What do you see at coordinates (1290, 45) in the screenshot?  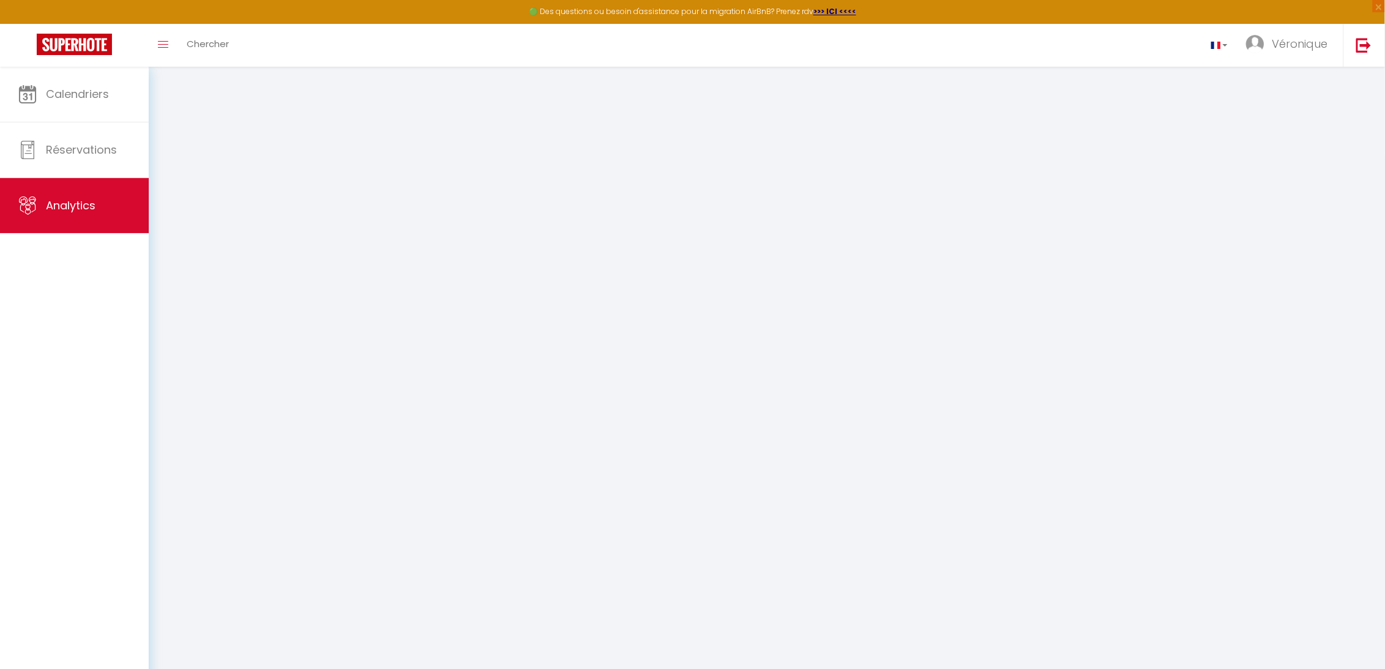 I see `a: ... Véronique` at bounding box center [1290, 45].